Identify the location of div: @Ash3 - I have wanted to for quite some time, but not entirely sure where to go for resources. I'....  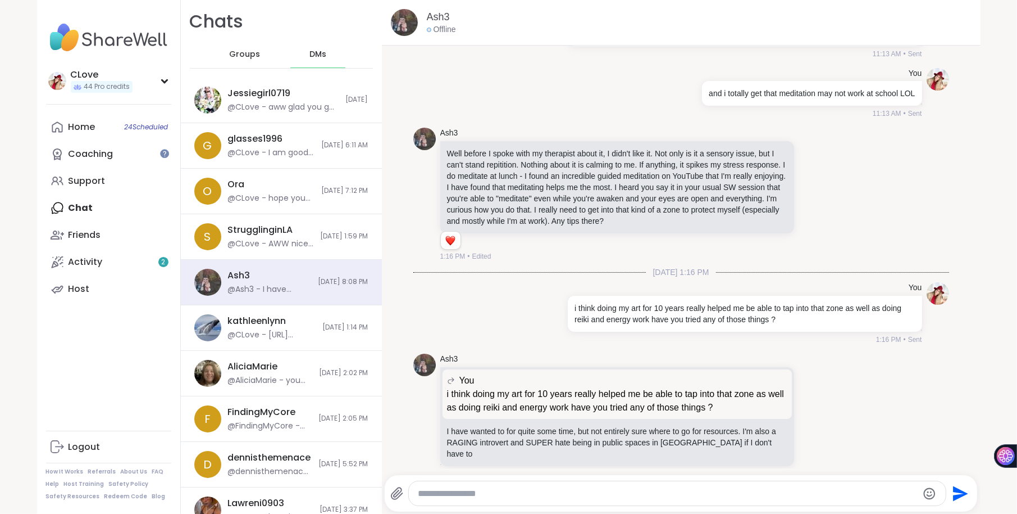
(270, 289).